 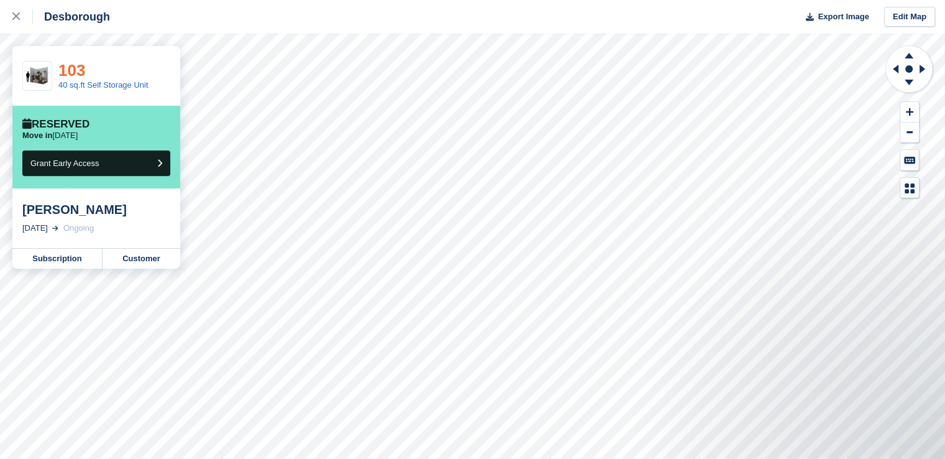 What do you see at coordinates (910, 132) in the screenshot?
I see `button: Zoom Out` at bounding box center [910, 132].